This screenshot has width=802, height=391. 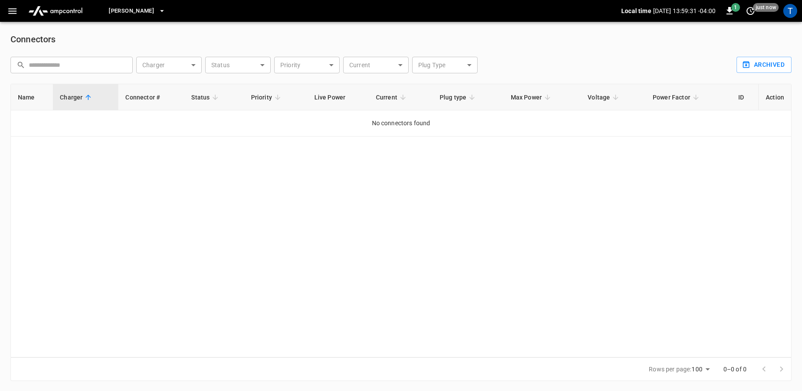 I want to click on h6: Connectors, so click(x=401, y=39).